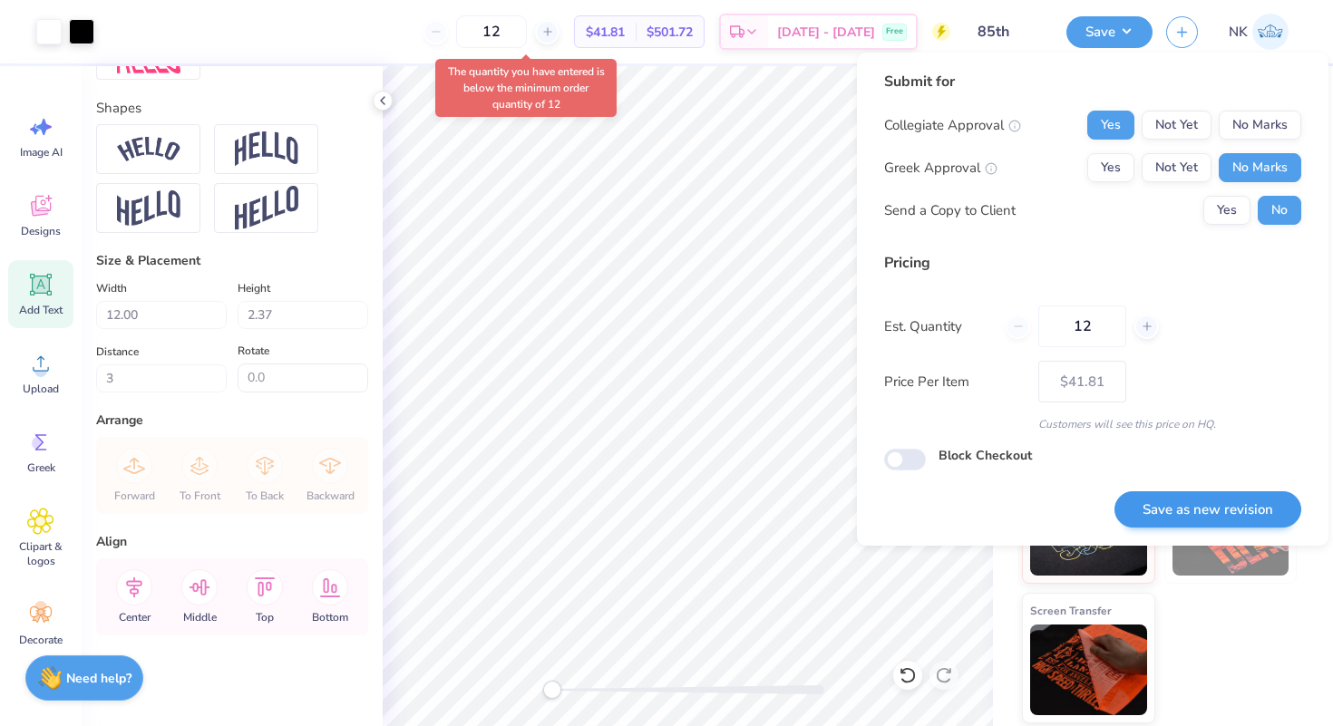  I want to click on span: Image AI, so click(41, 152).